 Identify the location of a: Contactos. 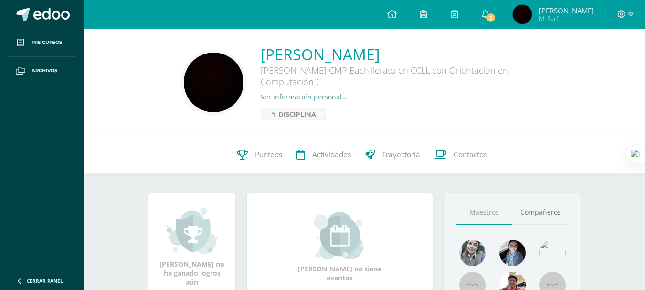
(461, 155).